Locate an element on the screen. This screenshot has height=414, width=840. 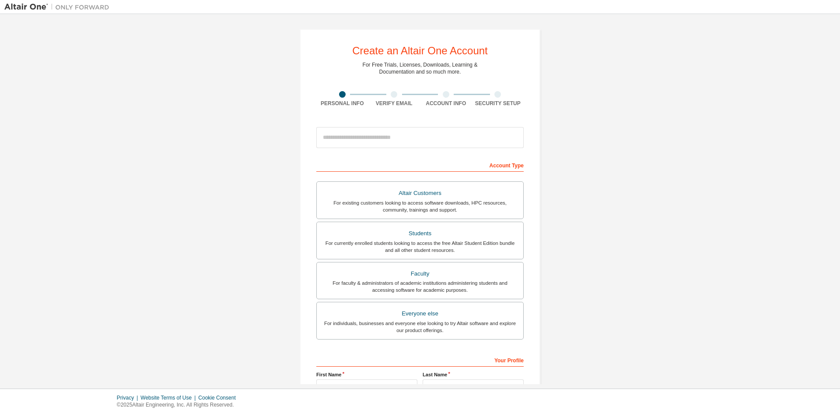
div: Altair Customers is located at coordinates (420, 193).